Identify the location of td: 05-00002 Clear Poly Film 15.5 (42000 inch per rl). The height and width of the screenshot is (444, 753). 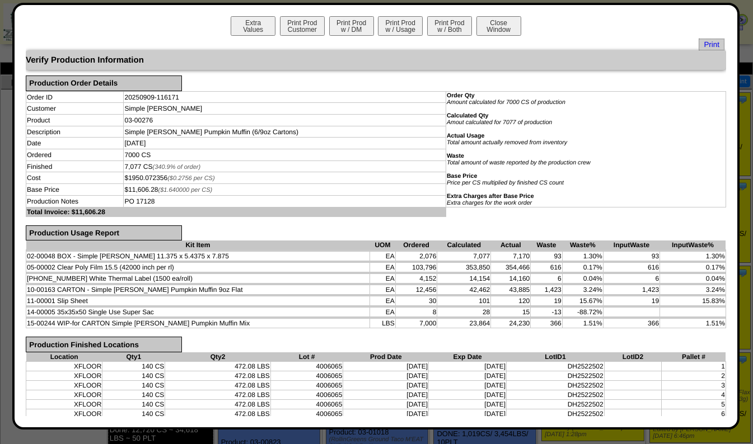
(198, 267).